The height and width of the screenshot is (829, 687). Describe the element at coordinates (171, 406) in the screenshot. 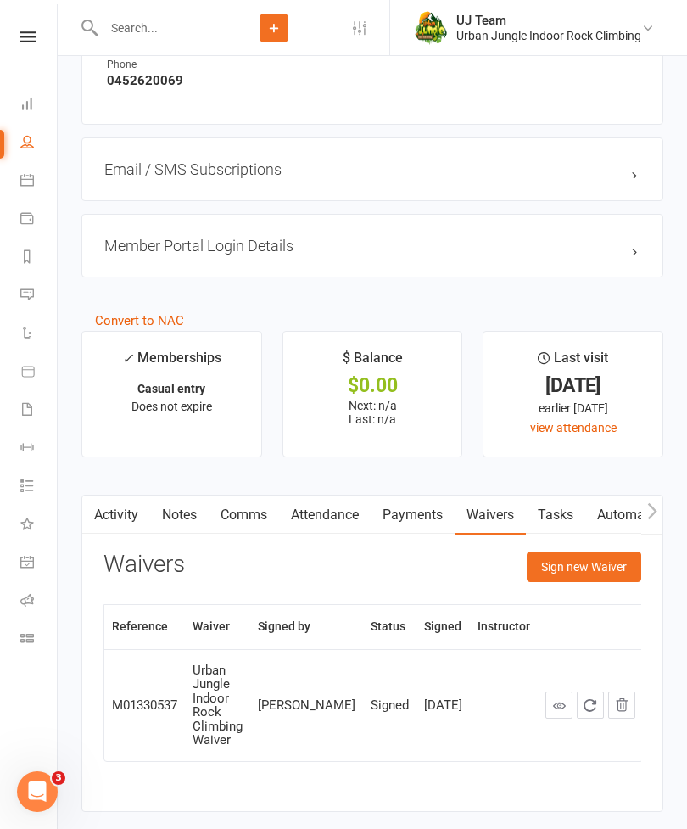

I see `span: Does not expire` at that location.